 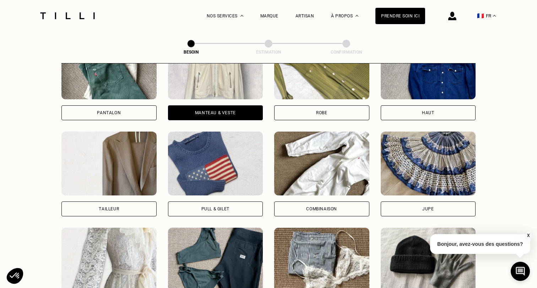 What do you see at coordinates (346, 52) in the screenshot?
I see `div: Confirmation` at bounding box center [346, 52].